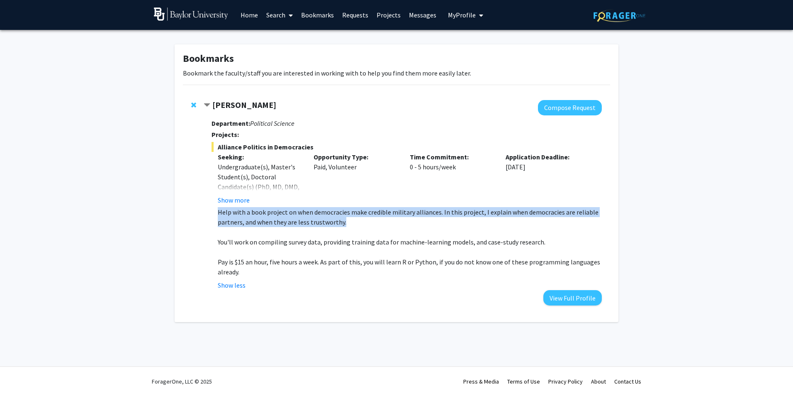 The width and height of the screenshot is (793, 396). Describe the element at coordinates (280, 15) in the screenshot. I see `a: Search` at that location.